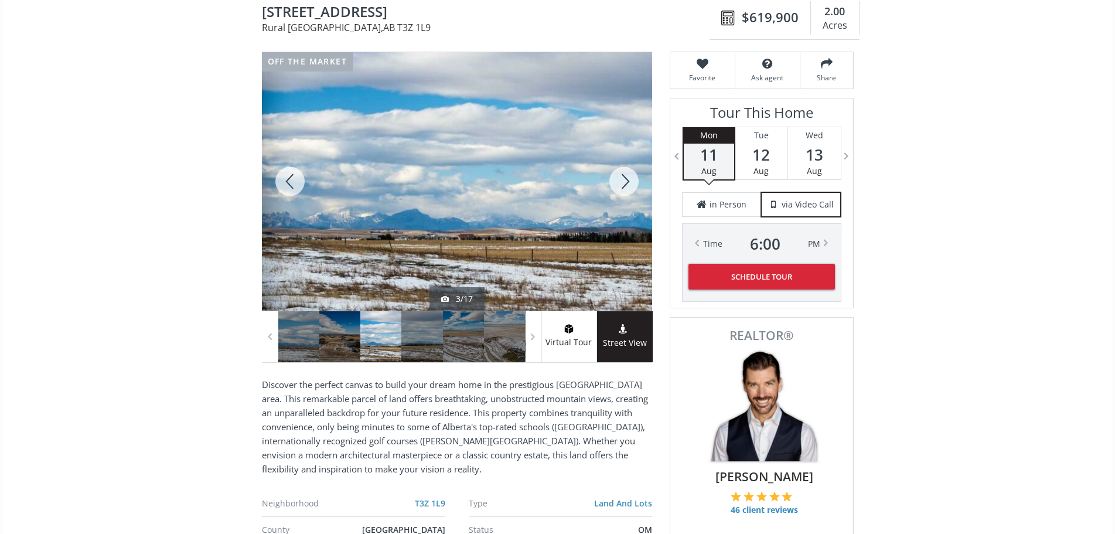  What do you see at coordinates (569, 336) in the screenshot?
I see `a: virtual tour iconVirtual Tour` at bounding box center [569, 336].